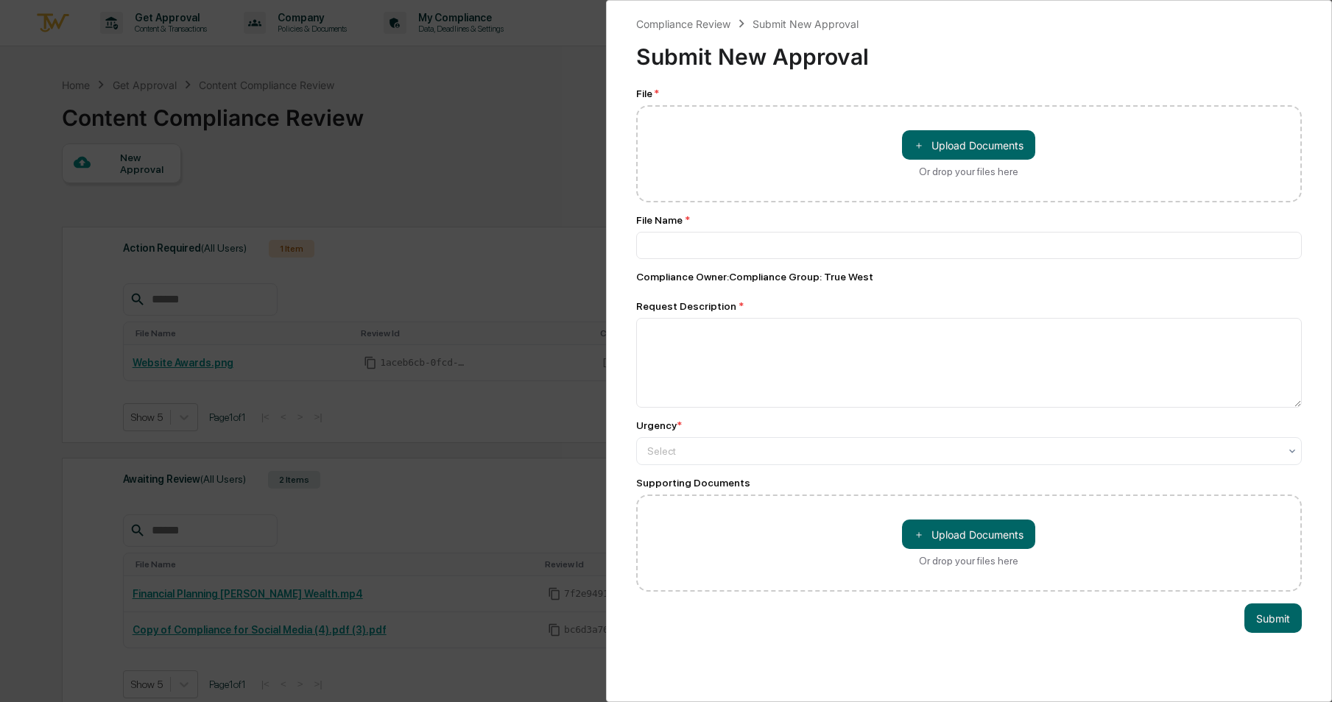 Image resolution: width=1332 pixels, height=702 pixels. I want to click on div: Compliance Review, so click(683, 24).